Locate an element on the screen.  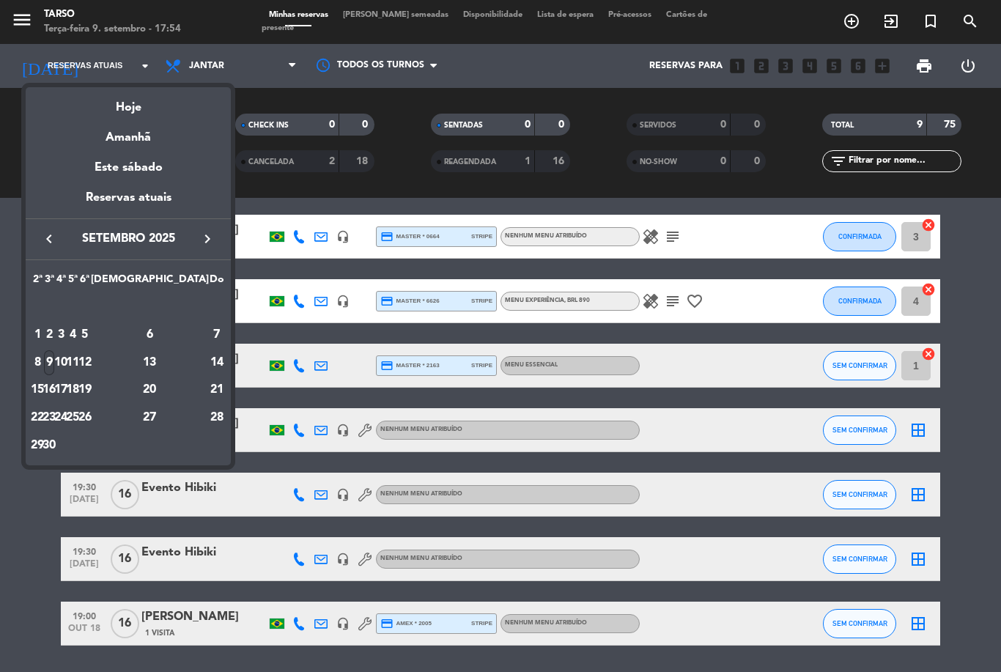
td: 7 de setembro de 2025 is located at coordinates (217, 335).